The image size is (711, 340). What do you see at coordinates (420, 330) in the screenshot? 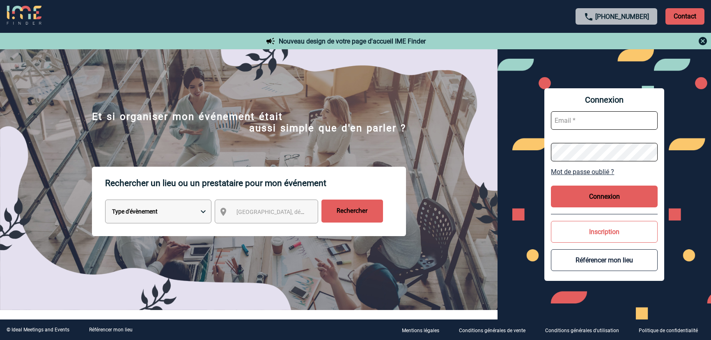
I see `p: Mentions légales` at bounding box center [420, 330].